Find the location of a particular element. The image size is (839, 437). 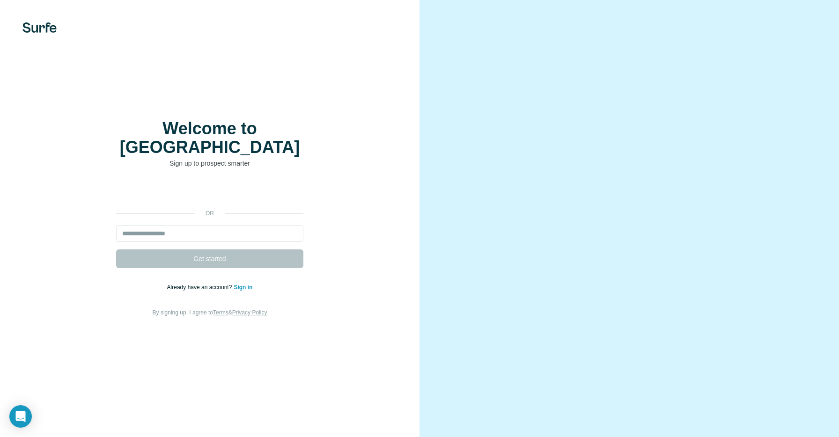

span: By signing up, I agree to & is located at coordinates (210, 313).